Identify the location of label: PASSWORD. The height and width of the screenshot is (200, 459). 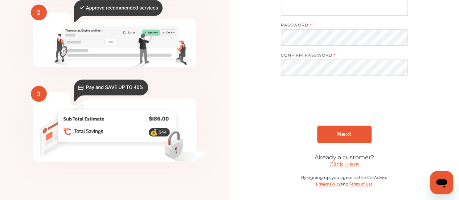
(341, 26).